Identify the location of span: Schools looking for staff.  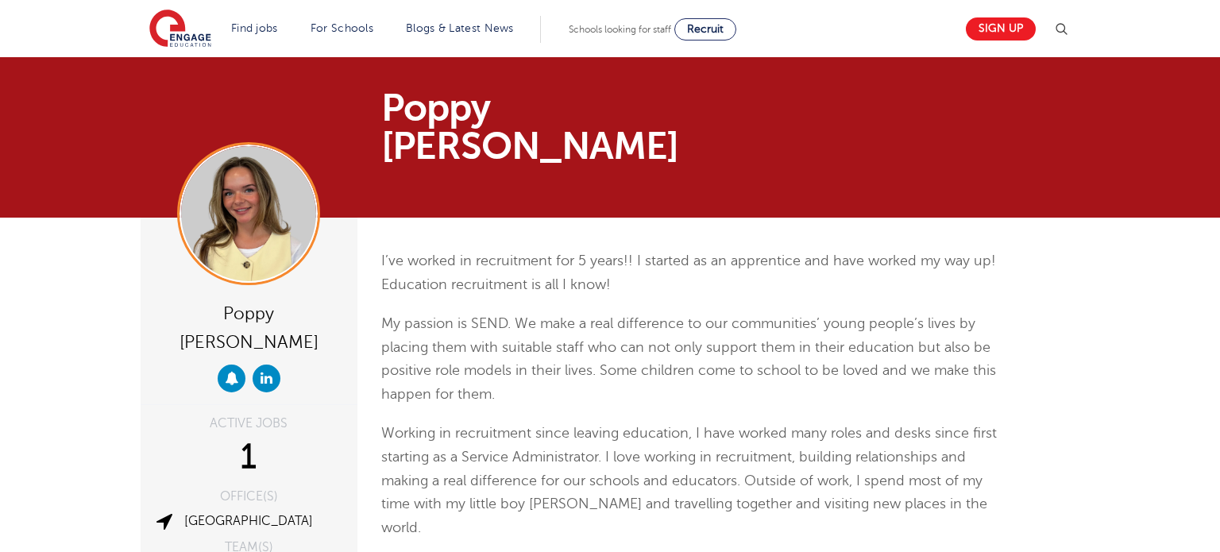
(619, 29).